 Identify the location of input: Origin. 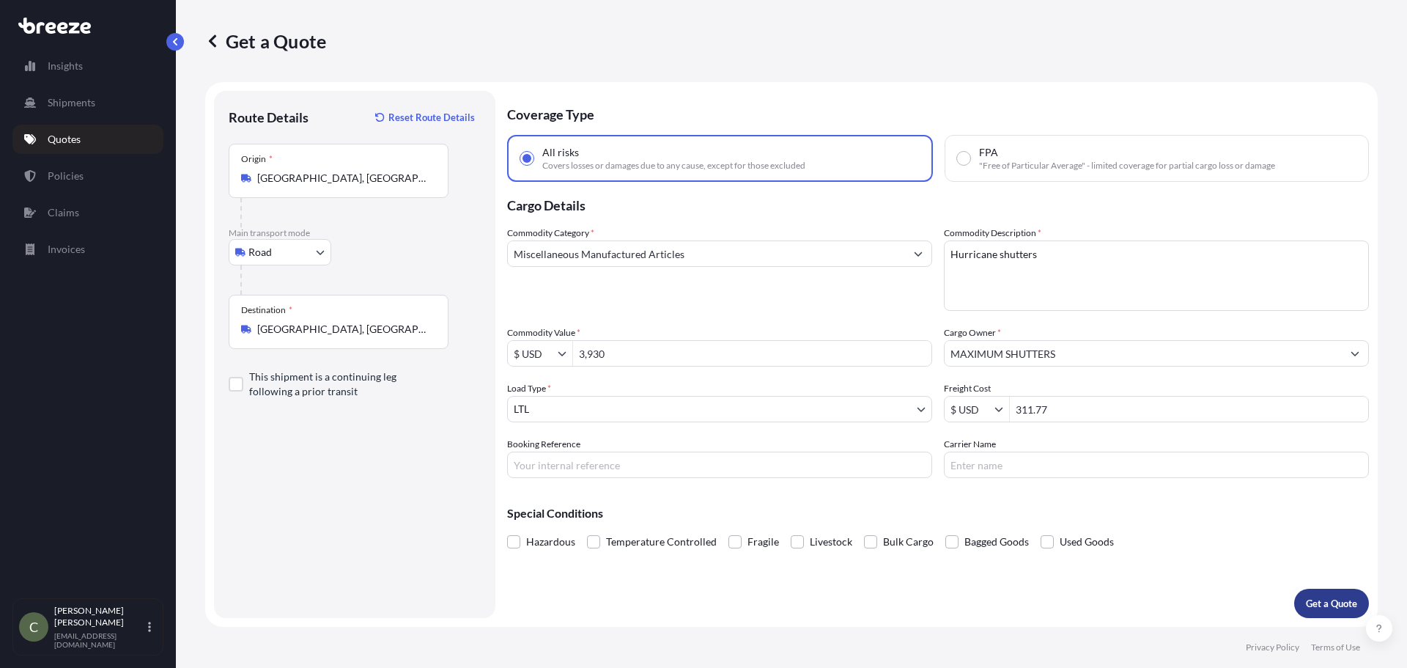
(344, 178).